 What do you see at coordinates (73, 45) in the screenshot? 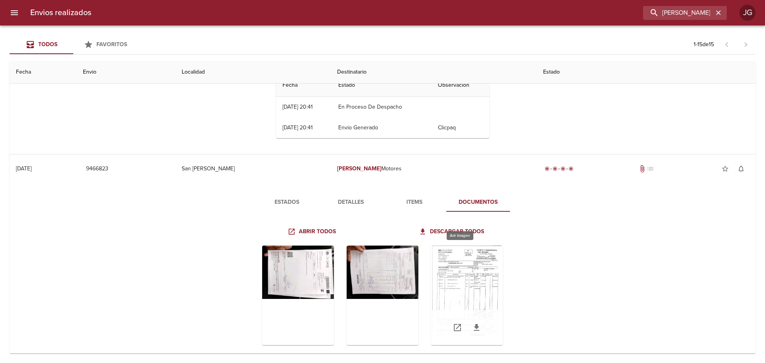
I see `div: Tabs Envios` at bounding box center [73, 45].